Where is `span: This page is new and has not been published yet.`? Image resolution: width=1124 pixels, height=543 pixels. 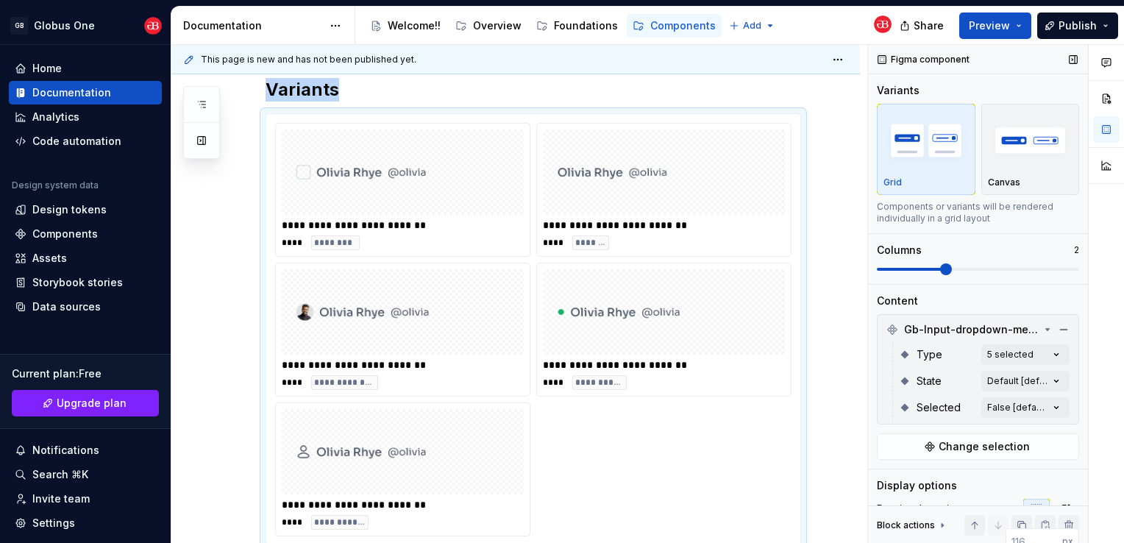
span: This page is new and has not been published yet. is located at coordinates (308, 60).